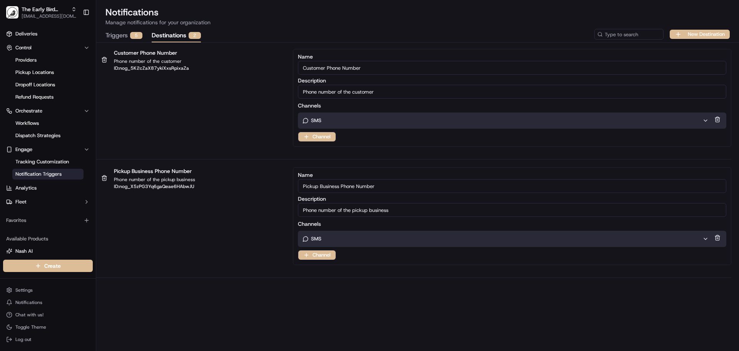 The height and width of the screenshot is (351, 739). What do you see at coordinates (29, 314) in the screenshot?
I see `span: Chat with us!` at bounding box center [29, 314].